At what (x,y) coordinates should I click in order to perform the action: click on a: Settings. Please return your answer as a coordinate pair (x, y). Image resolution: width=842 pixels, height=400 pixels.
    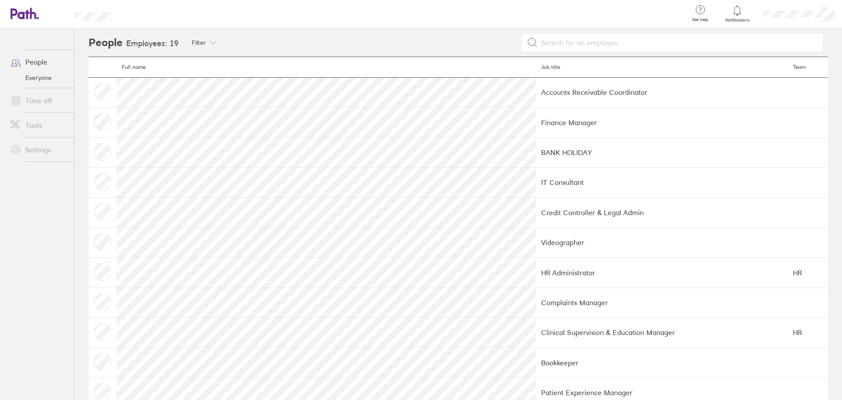
    Looking at the image, I should click on (39, 150).